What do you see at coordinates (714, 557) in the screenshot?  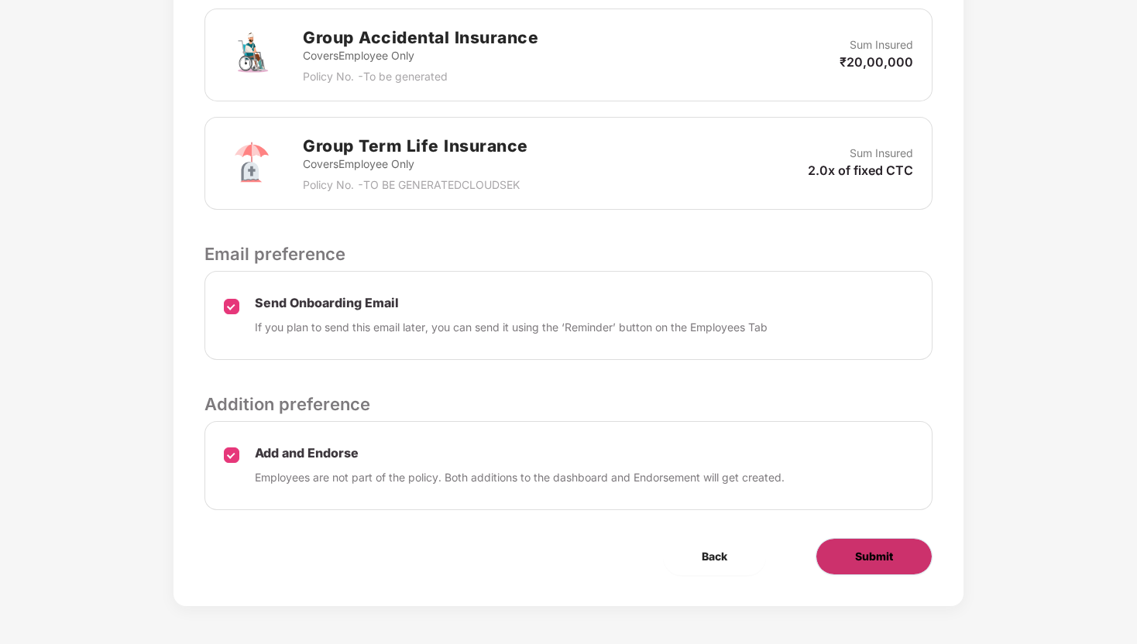 I see `button: Back` at bounding box center [714, 557].